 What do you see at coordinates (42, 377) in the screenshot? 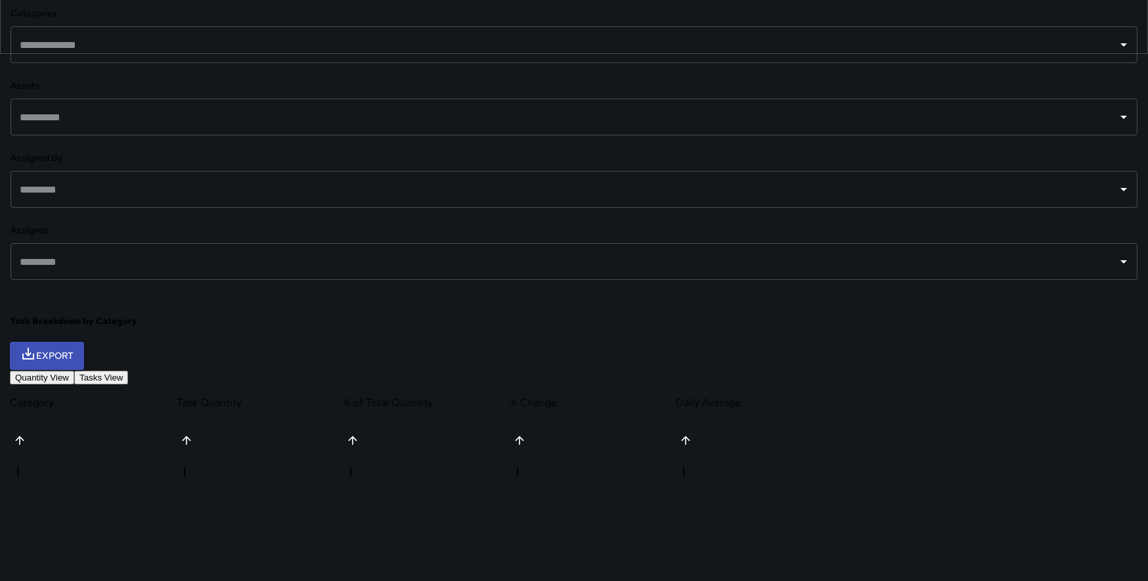
I see `button: Quantity View` at bounding box center [42, 377].